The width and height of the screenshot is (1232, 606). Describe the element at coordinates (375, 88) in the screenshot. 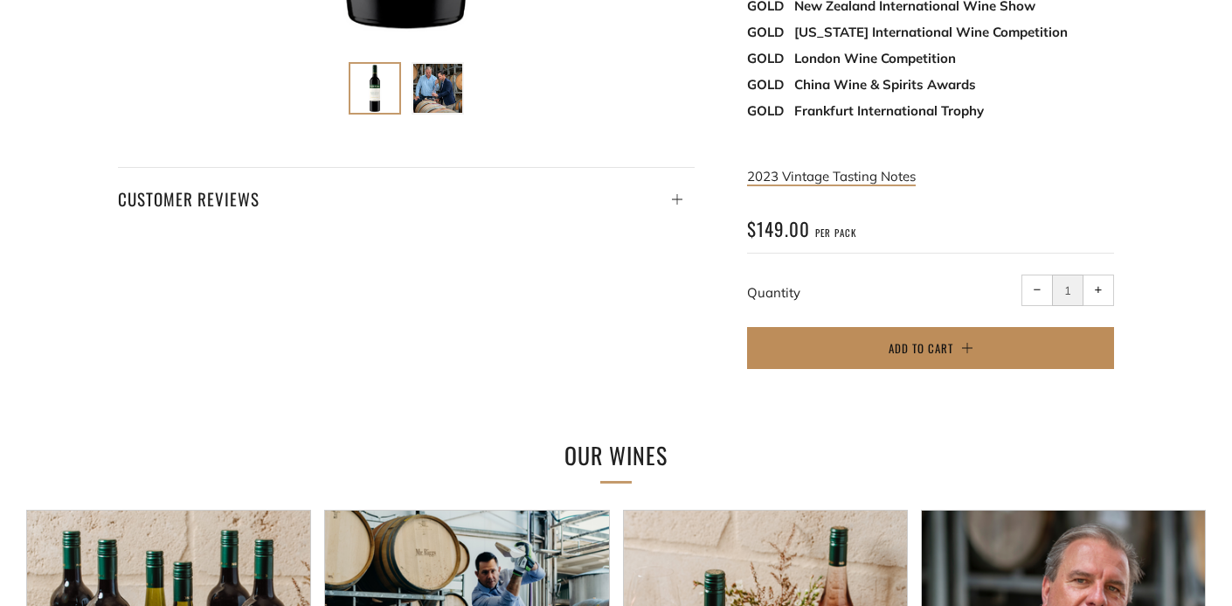

I see `button: Load image into Gallery viewer, Ponting &#39;Close of Play&#39; Cabernet Sauvignon 2023` at that location.